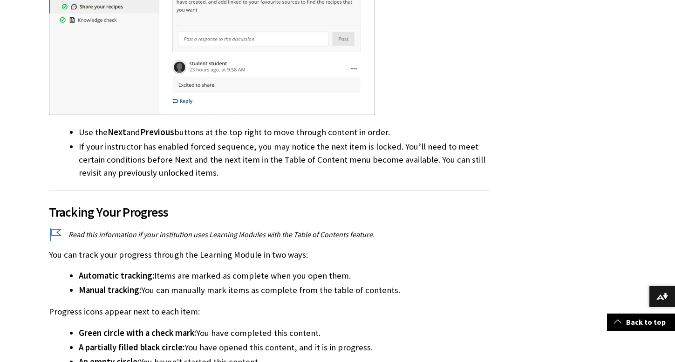 The image size is (675, 362). Describe the element at coordinates (131, 347) in the screenshot. I see `span: A partially filled black circle:` at that location.